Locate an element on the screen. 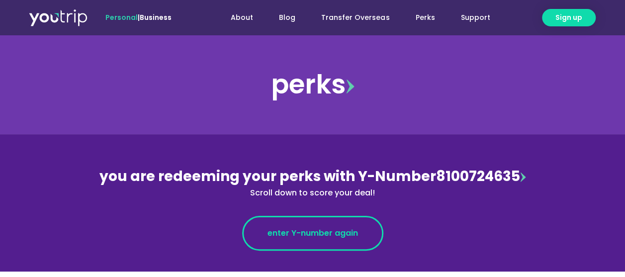 The width and height of the screenshot is (625, 277). a: Transfer Overseas is located at coordinates (355, 17).